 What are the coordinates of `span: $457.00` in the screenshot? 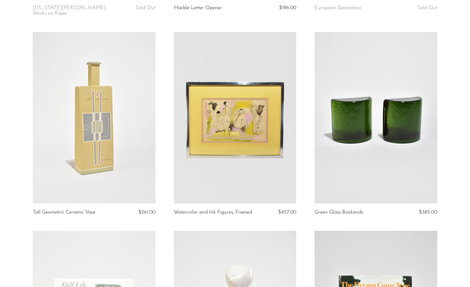 It's located at (287, 212).